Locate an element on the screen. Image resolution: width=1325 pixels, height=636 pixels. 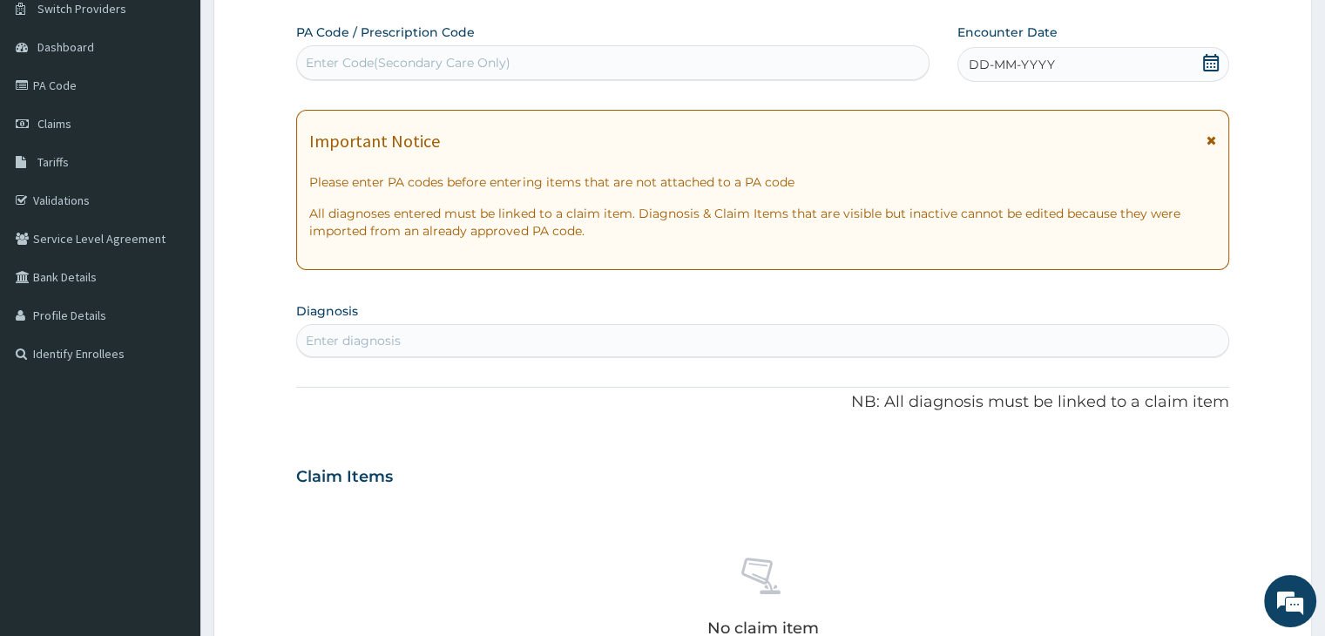
p: Please enter PA codes before entering items that are not attached to a PA code is located at coordinates (762, 182).